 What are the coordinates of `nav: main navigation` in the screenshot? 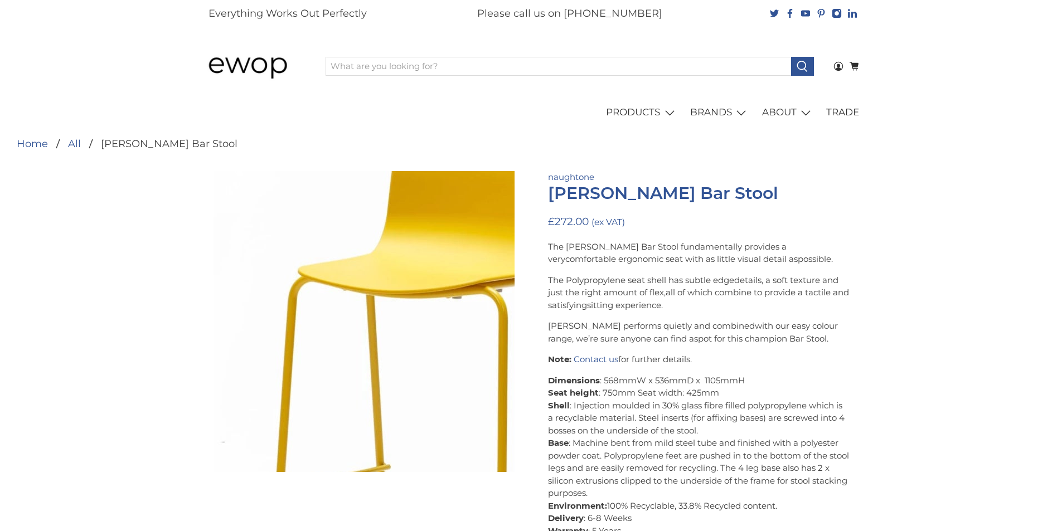 It's located at (531, 113).